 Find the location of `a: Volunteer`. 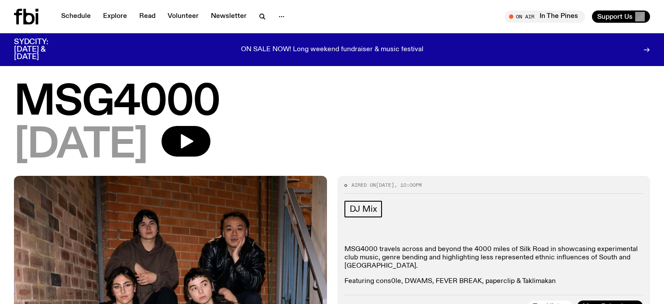

a: Volunteer is located at coordinates (183, 17).